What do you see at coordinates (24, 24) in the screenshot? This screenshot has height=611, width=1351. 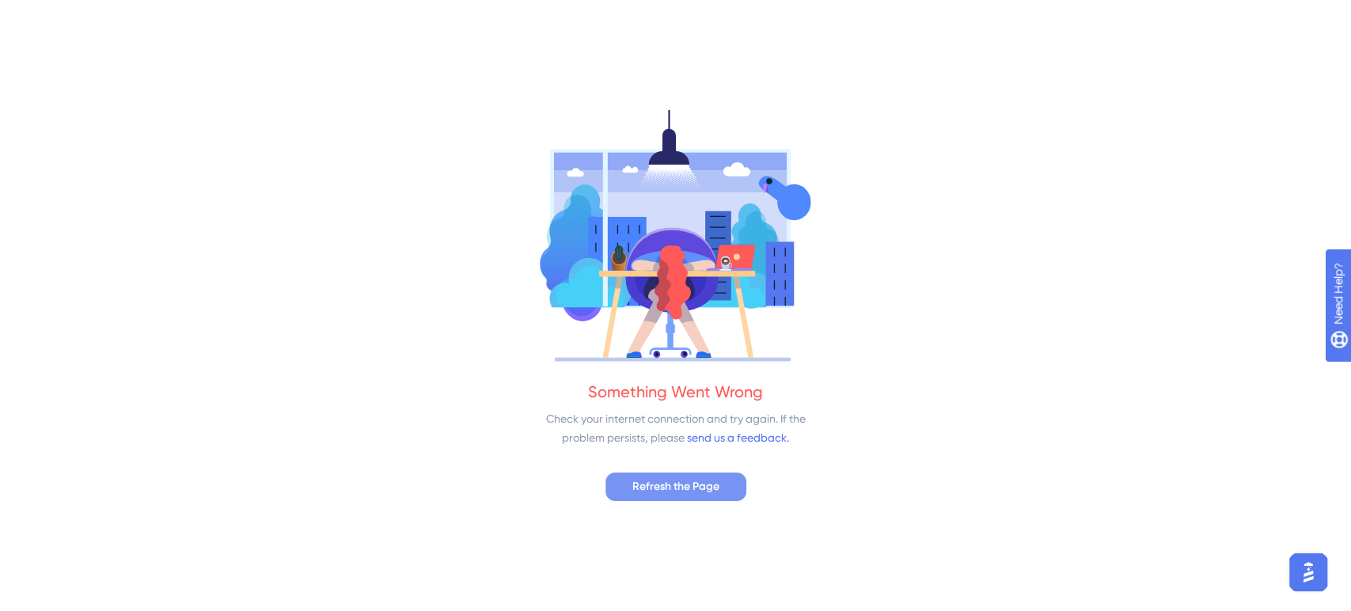 I see `img: launcher-image-alternative-text` at bounding box center [24, 24].